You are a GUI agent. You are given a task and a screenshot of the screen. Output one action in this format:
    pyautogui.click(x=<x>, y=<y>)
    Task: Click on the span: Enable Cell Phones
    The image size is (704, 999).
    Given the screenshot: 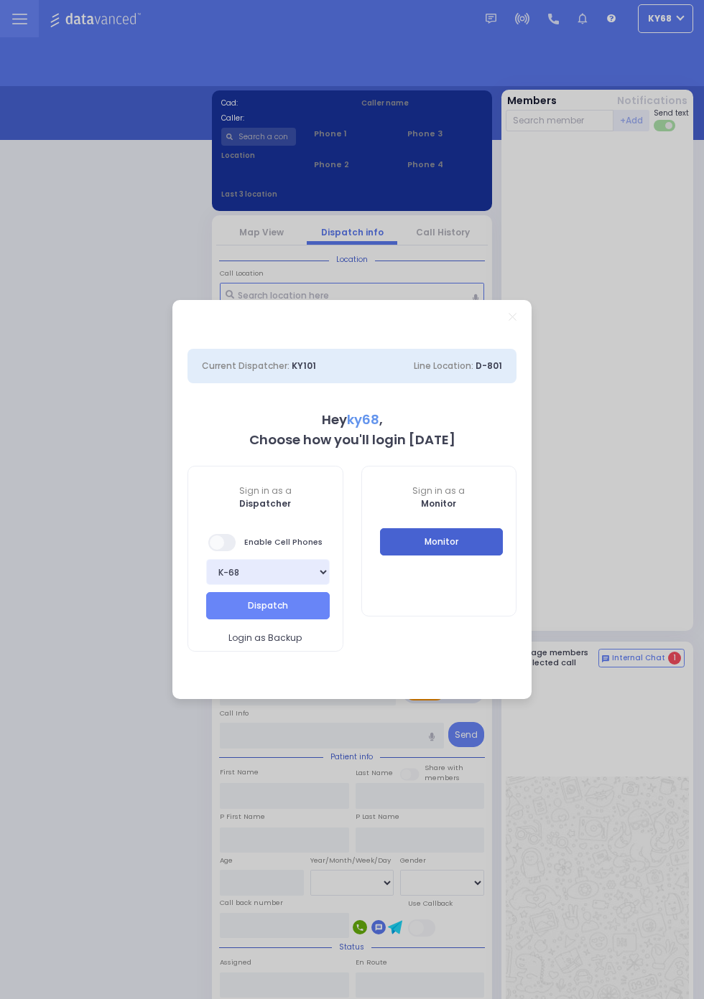 What is the action you would take?
    pyautogui.click(x=265, y=543)
    